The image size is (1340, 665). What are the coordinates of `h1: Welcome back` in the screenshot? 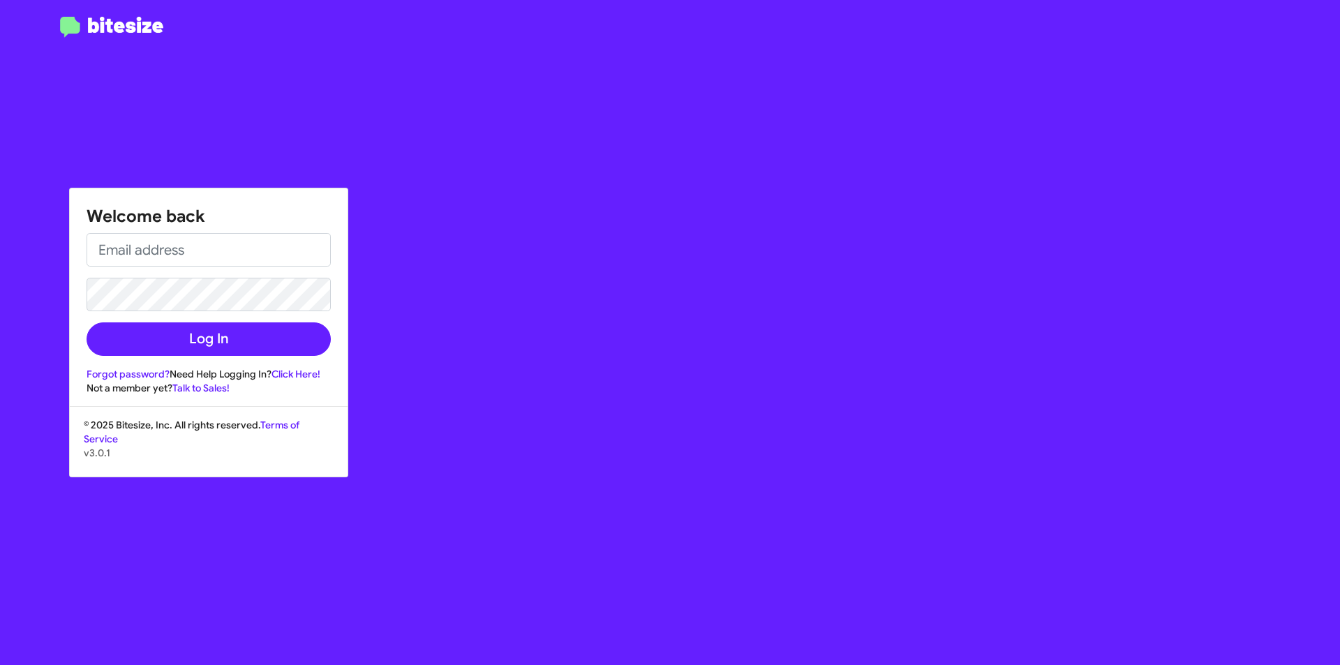 It's located at (209, 216).